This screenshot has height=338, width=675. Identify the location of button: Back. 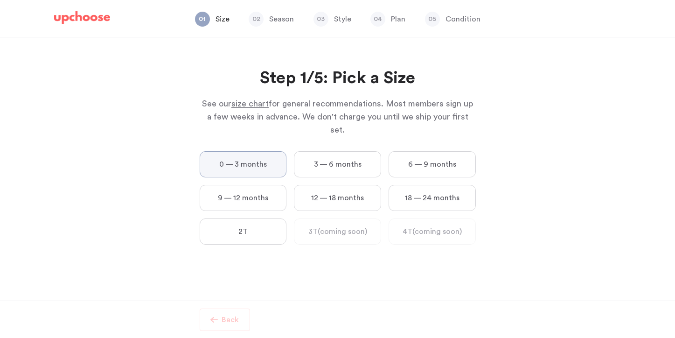
(225, 320).